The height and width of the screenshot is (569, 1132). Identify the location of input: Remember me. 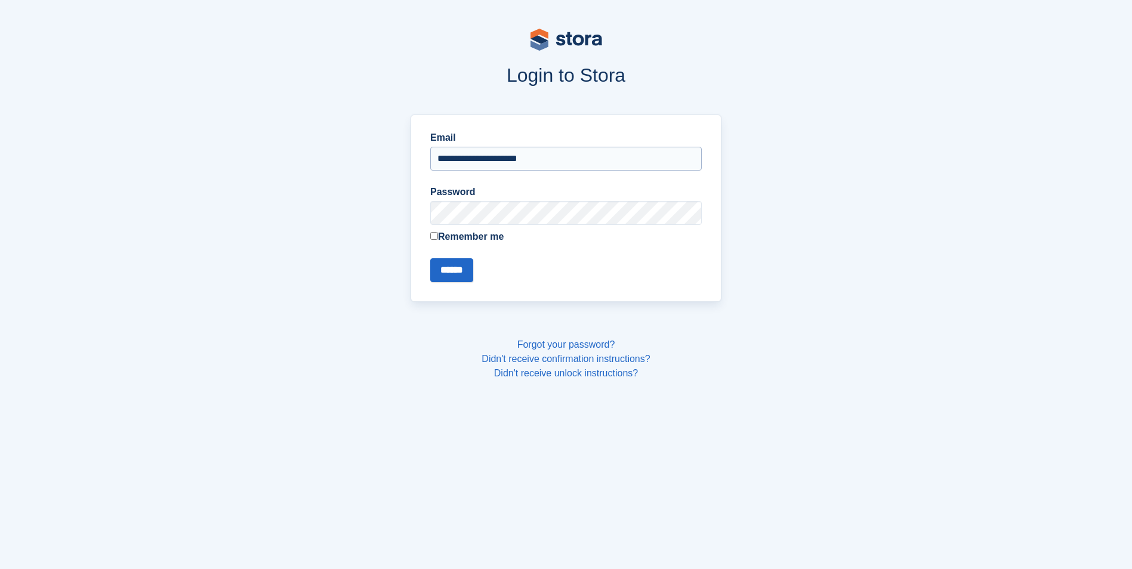
(434, 236).